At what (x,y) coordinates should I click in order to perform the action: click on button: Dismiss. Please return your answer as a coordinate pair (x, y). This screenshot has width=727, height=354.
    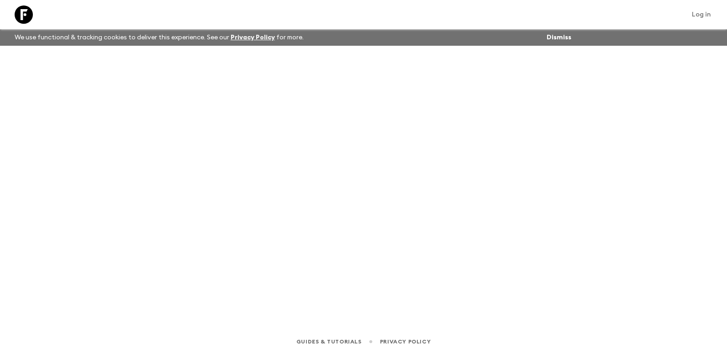
    Looking at the image, I should click on (559, 37).